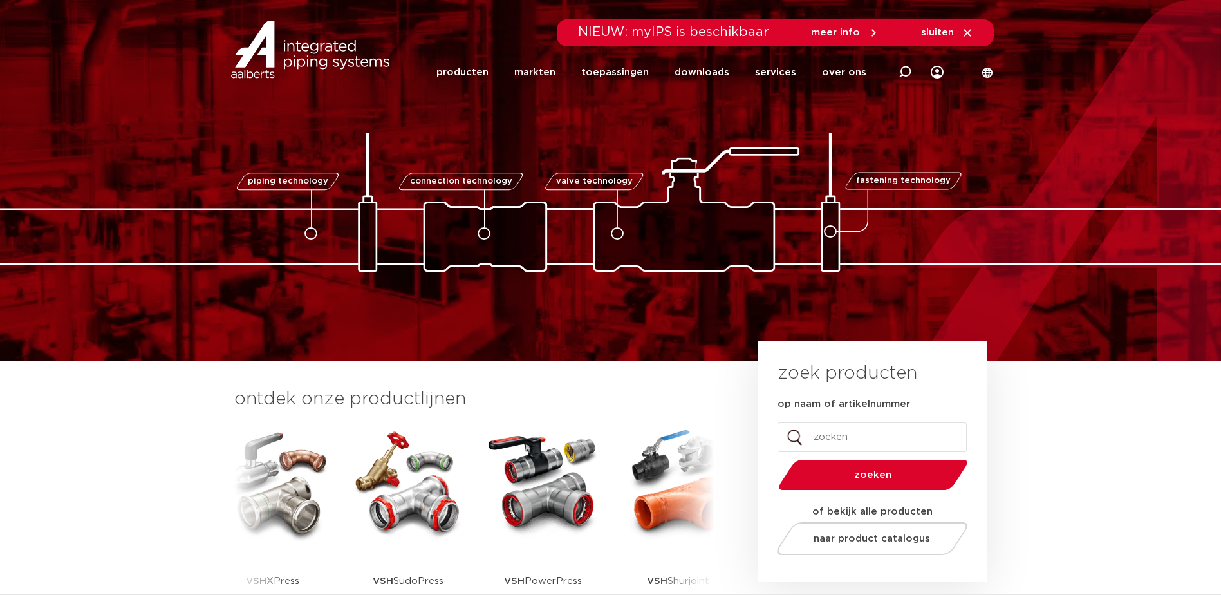 The image size is (1221, 595). What do you see at coordinates (776, 72) in the screenshot?
I see `a: services` at bounding box center [776, 72].